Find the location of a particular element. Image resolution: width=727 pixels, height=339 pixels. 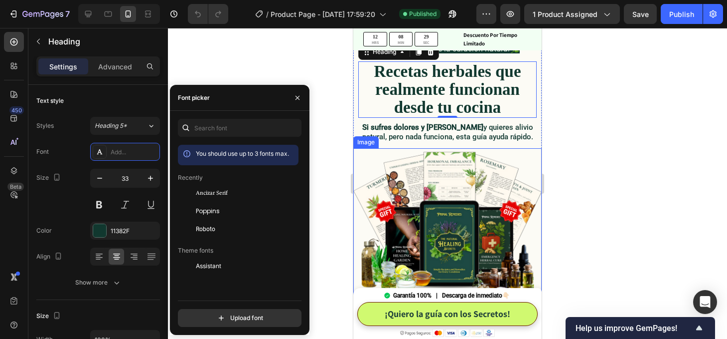

div: 450 is located at coordinates (16, 110).